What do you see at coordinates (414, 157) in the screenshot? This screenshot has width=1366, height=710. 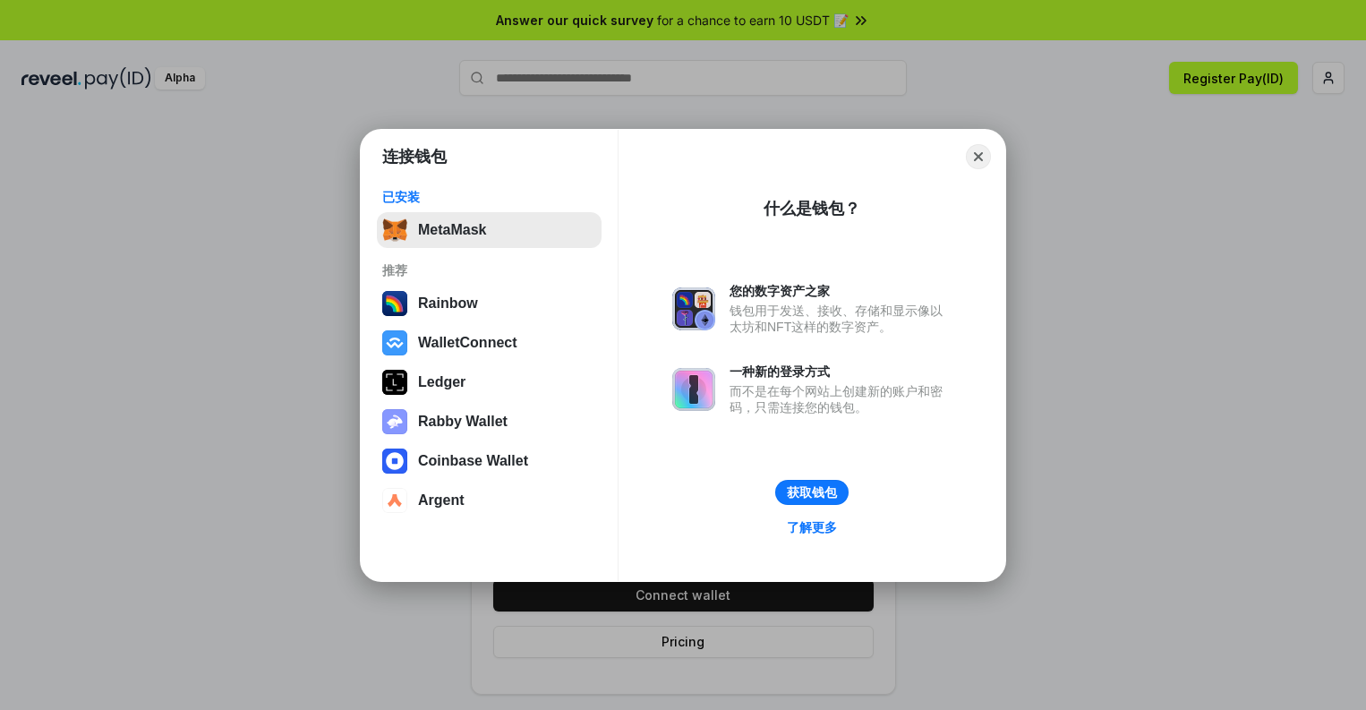 I see `h1: 连接钱包` at bounding box center [414, 157].